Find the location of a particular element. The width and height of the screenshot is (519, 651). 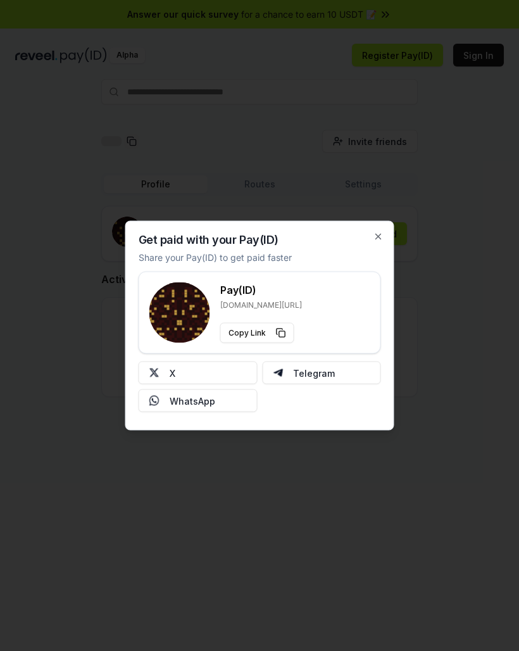

button: WhatsApp is located at coordinates (198, 401).